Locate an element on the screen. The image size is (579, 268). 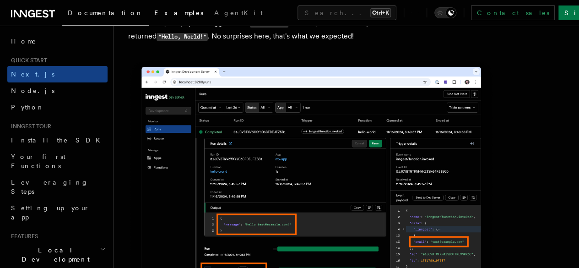
code: hello-world is located at coordinates (269, 23).